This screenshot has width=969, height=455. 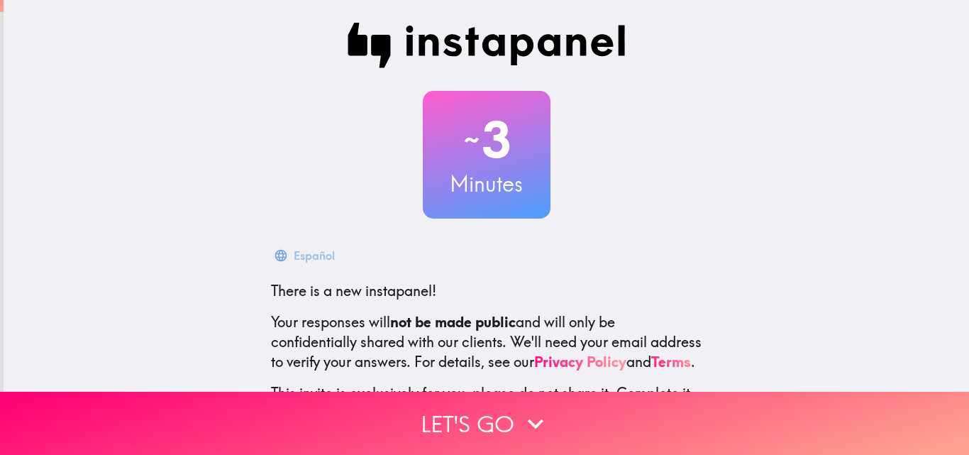 I want to click on div: Español, so click(x=314, y=255).